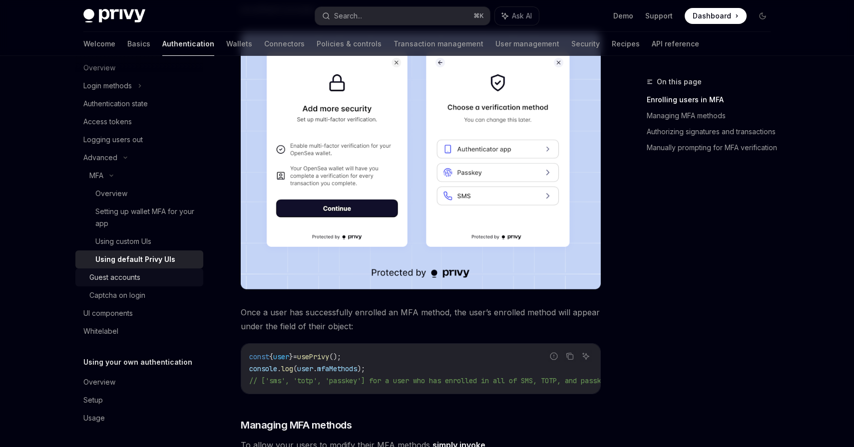  What do you see at coordinates (100, 158) in the screenshot?
I see `div: Advanced` at bounding box center [100, 158].